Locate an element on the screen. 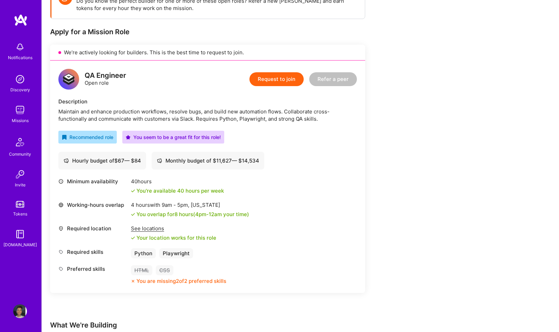 This screenshot has width=559, height=332. div: 40 hours is located at coordinates (177, 181).